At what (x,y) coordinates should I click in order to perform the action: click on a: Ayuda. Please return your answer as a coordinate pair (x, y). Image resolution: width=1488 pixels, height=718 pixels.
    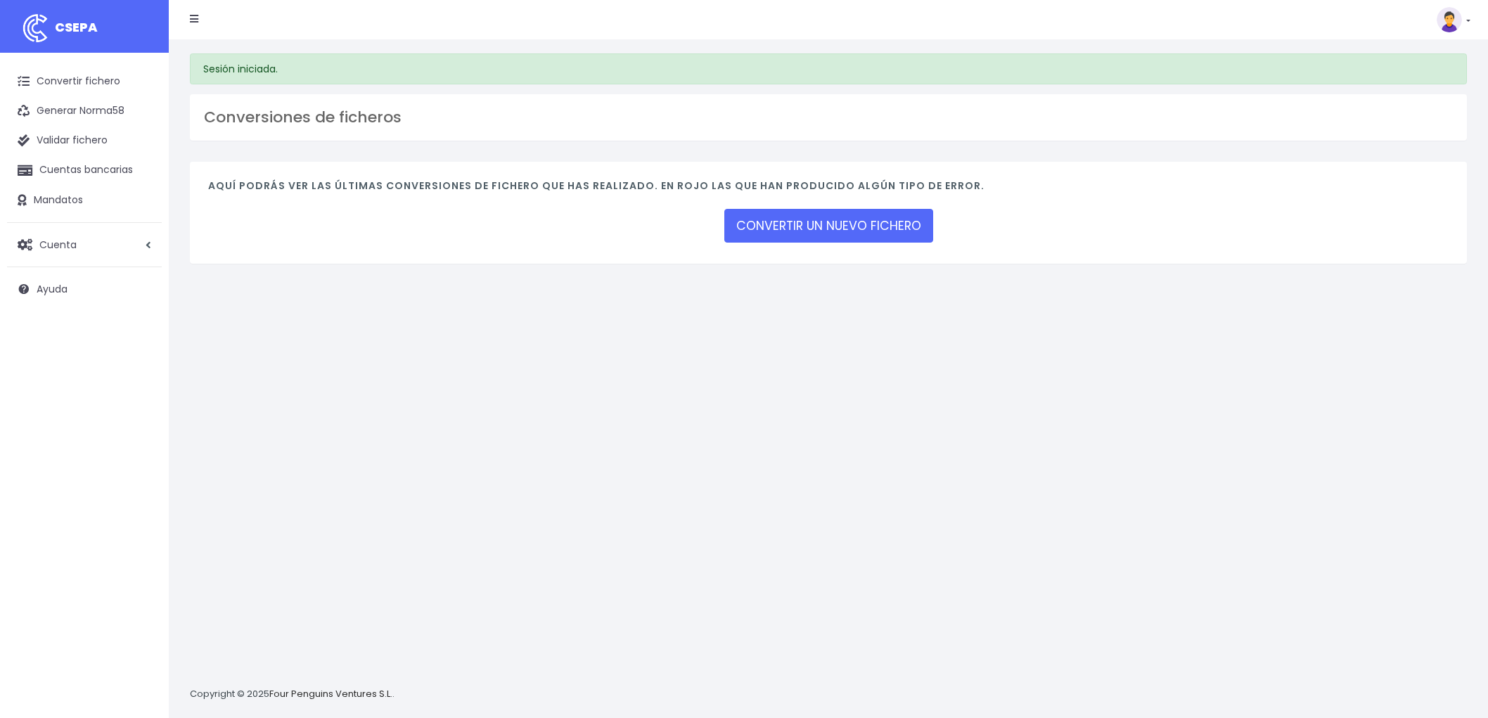
    Looking at the image, I should click on (84, 289).